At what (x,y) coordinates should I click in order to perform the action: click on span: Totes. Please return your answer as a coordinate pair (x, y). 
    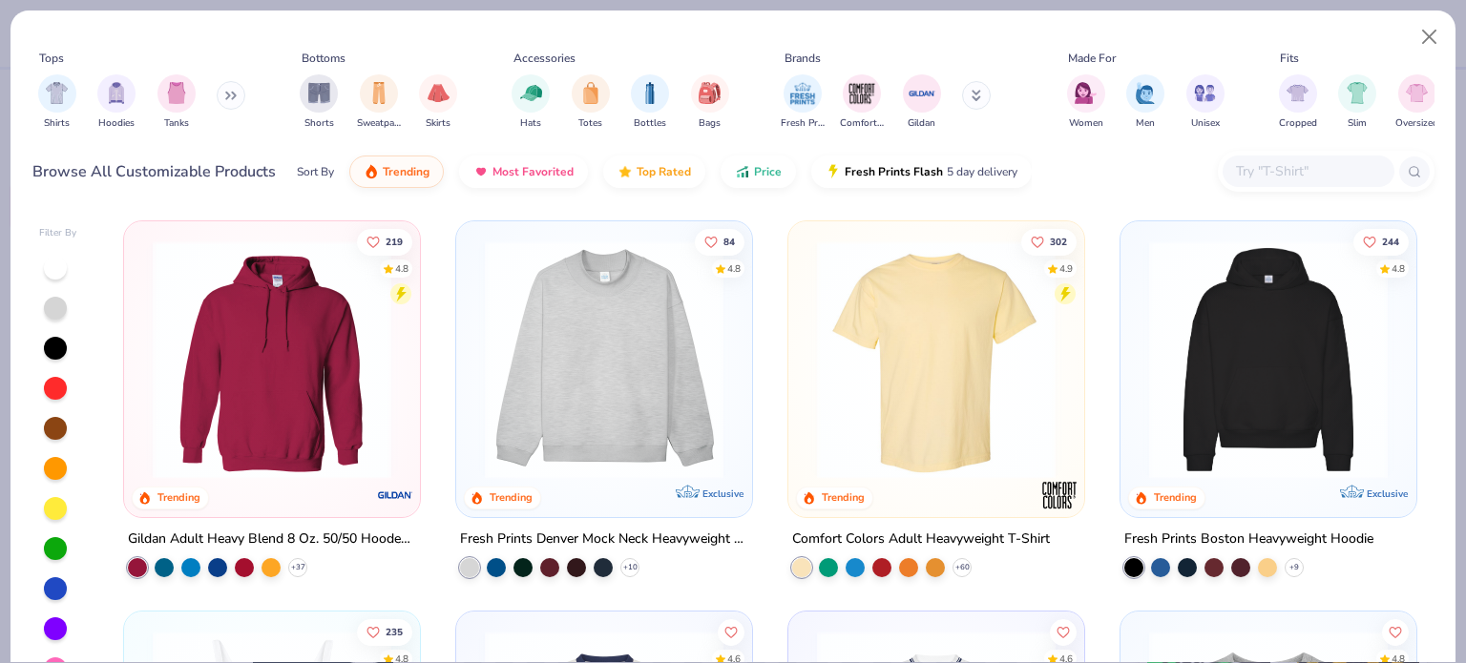
    Looking at the image, I should click on (590, 123).